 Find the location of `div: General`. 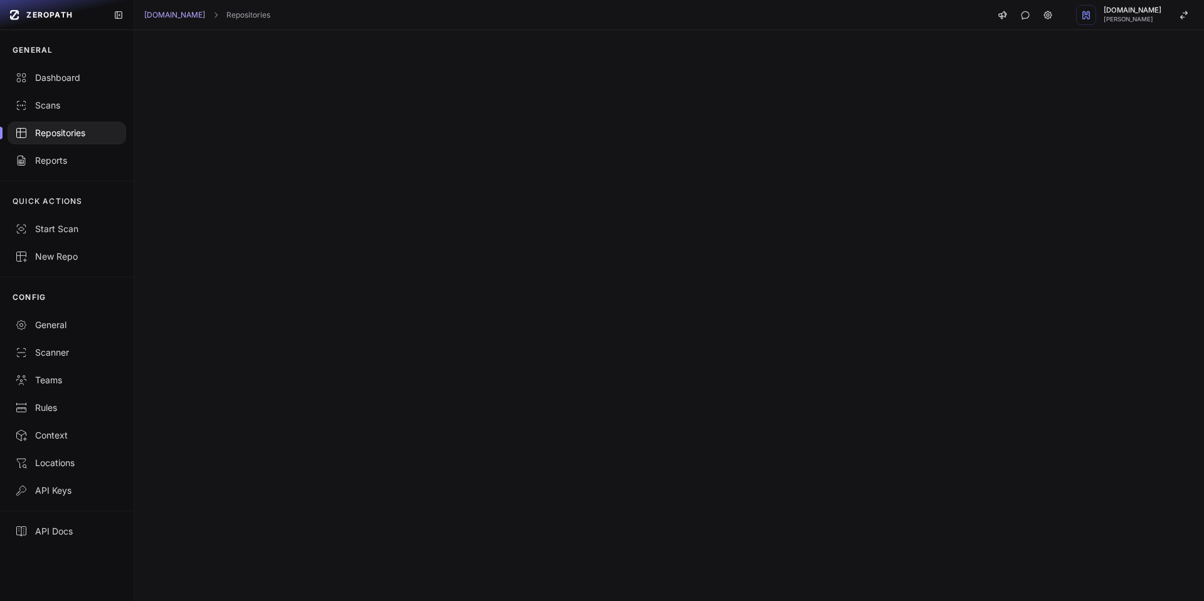

div: General is located at coordinates (66, 325).